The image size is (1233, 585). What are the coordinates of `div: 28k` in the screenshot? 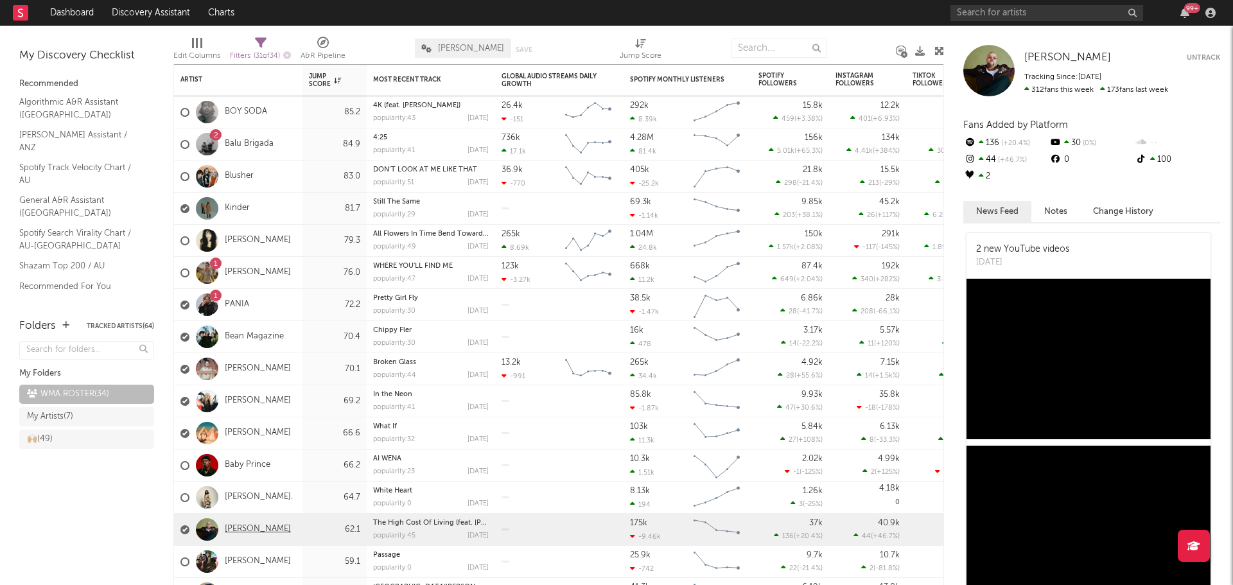 It's located at (893, 298).